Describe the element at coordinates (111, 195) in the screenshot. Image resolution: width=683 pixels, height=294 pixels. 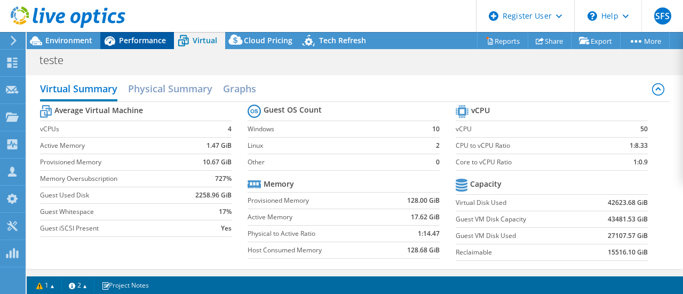
I see `label: Guest Used Disk` at that location.